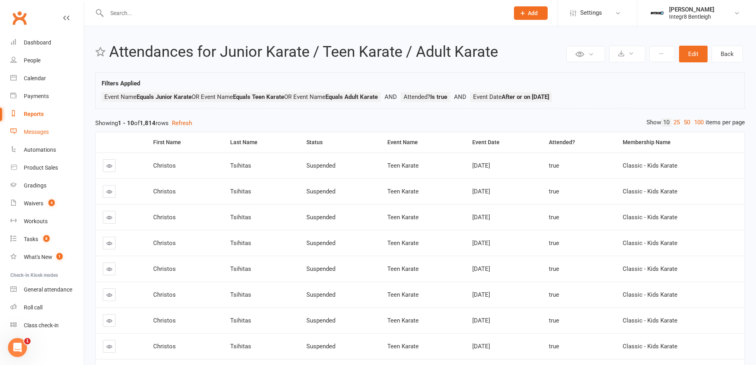 This screenshot has width=756, height=365. Describe the element at coordinates (46, 238) in the screenshot. I see `span: 8` at that location.